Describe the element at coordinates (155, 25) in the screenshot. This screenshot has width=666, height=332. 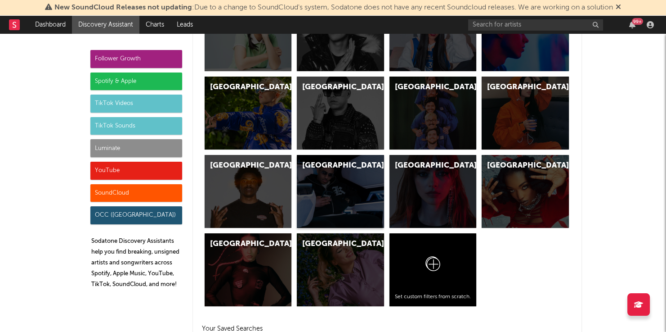
I see `a: Charts` at that location.